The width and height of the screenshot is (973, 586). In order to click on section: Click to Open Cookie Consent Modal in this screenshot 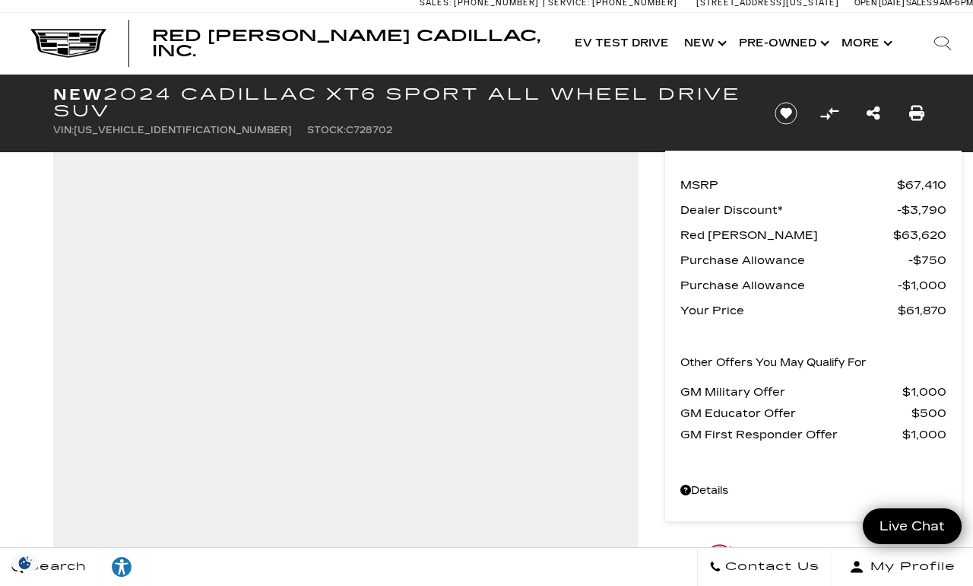, I will do `click(25, 562)`.